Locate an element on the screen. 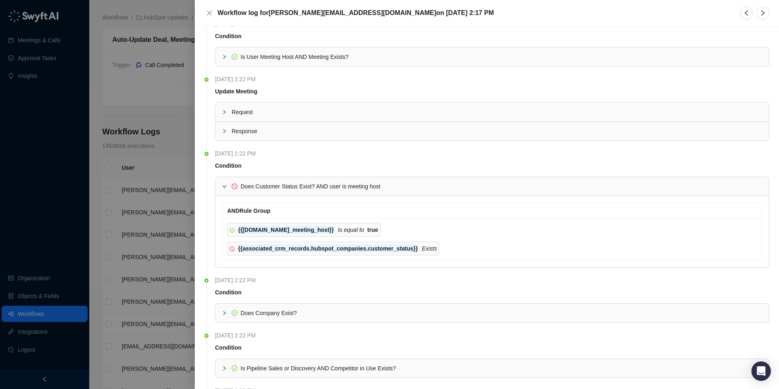 The width and height of the screenshot is (779, 389). strong: {{associated_crm_records.hubspot_companies.customer_status}} is located at coordinates (328, 248).